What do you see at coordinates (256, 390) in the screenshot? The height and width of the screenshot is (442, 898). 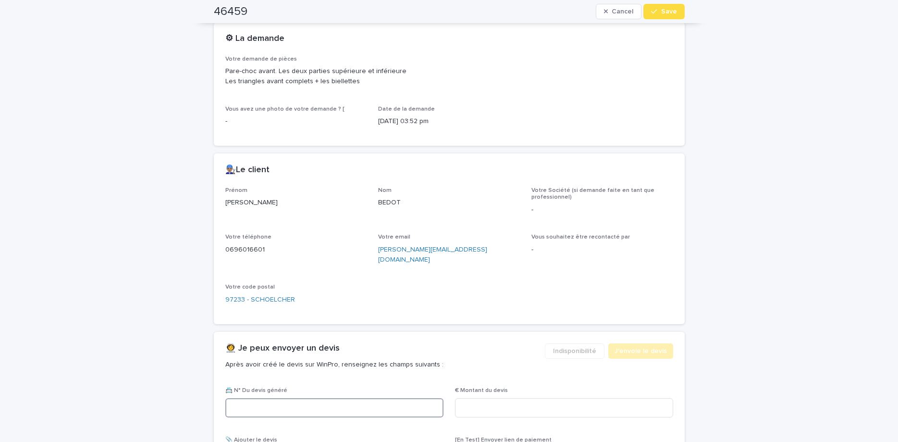 I see `span: 📇 N° Du devis généré` at bounding box center [256, 390].